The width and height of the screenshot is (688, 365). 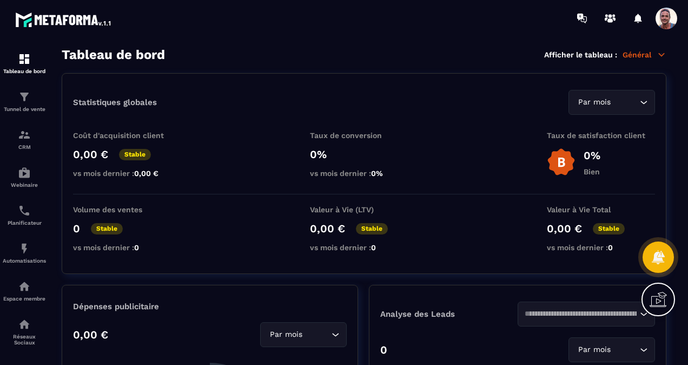 What do you see at coordinates (115, 102) in the screenshot?
I see `p: Statistiques globales` at bounding box center [115, 102].